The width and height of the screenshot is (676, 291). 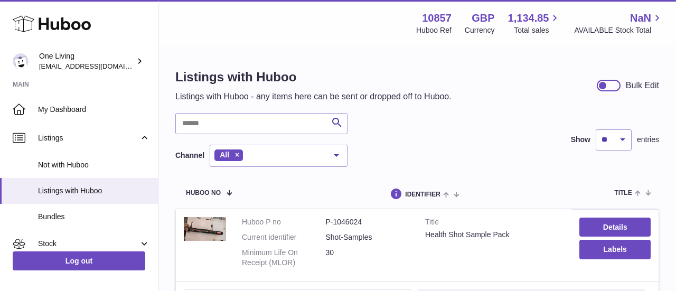 I want to click on dt: Minimum Life On Receipt (MLOR), so click(x=284, y=258).